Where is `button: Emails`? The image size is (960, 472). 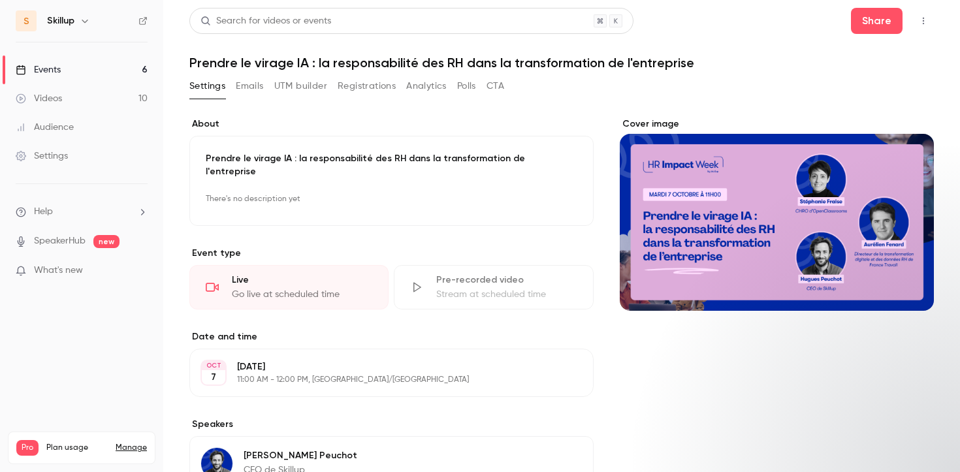 button: Emails is located at coordinates (250, 86).